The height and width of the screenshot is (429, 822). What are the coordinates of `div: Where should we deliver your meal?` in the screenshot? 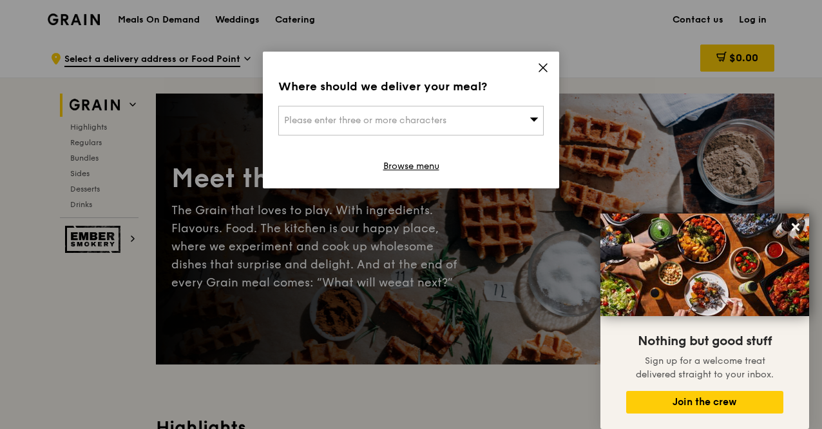 It's located at (411, 86).